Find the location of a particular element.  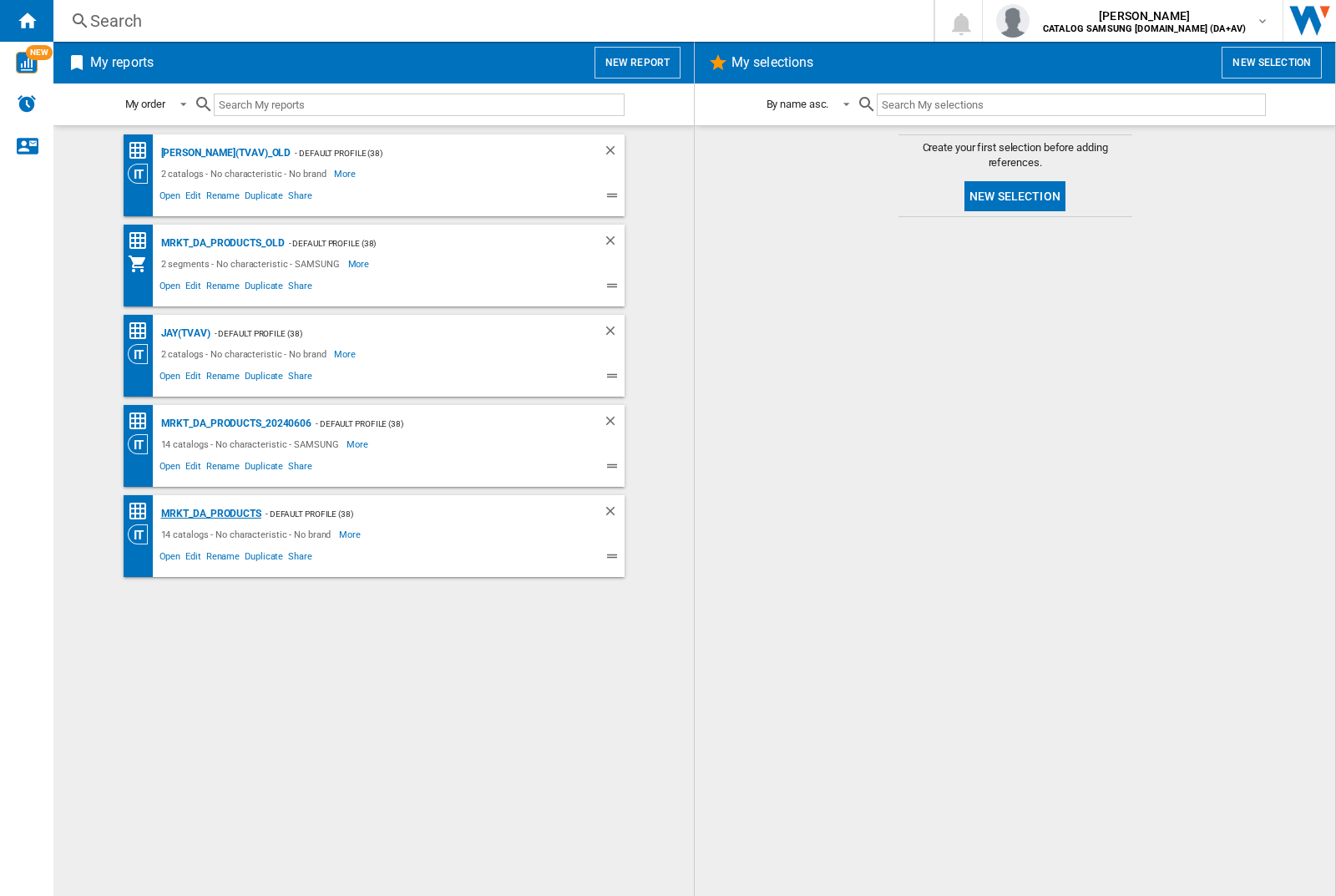

h2: My reports is located at coordinates (122, 63).